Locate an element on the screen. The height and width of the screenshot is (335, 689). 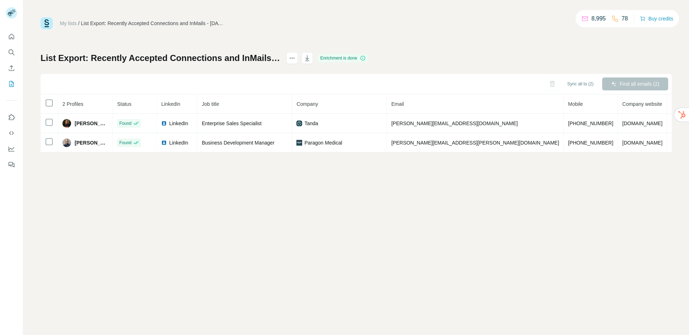
button: Feedback is located at coordinates (11, 165).